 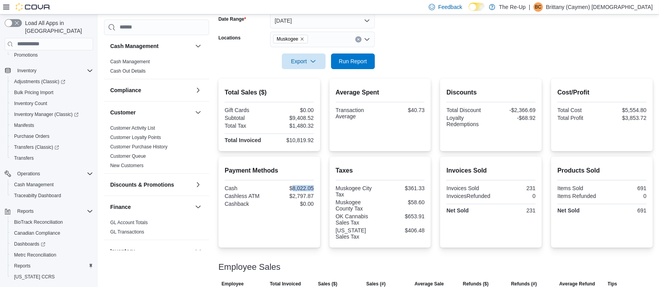 I want to click on div: Invoices Sold, so click(x=468, y=188).